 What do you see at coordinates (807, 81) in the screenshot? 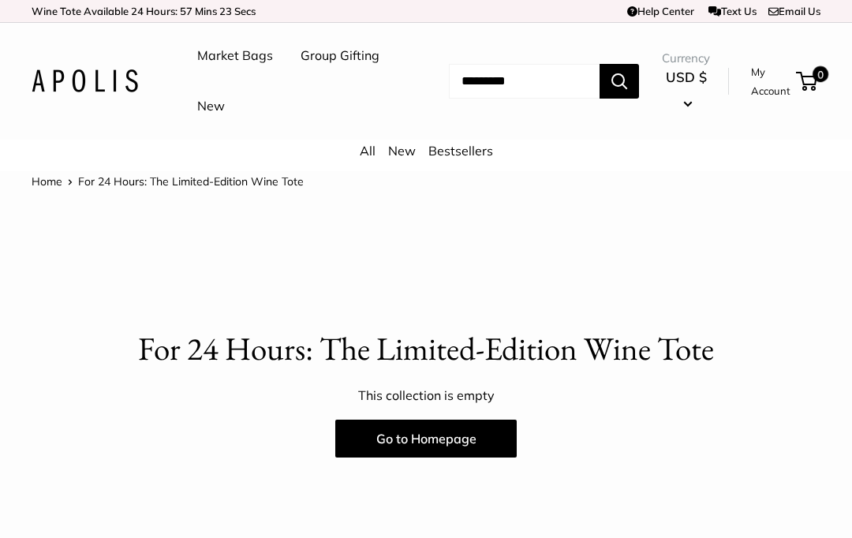
I see `a: 0` at bounding box center [807, 81].